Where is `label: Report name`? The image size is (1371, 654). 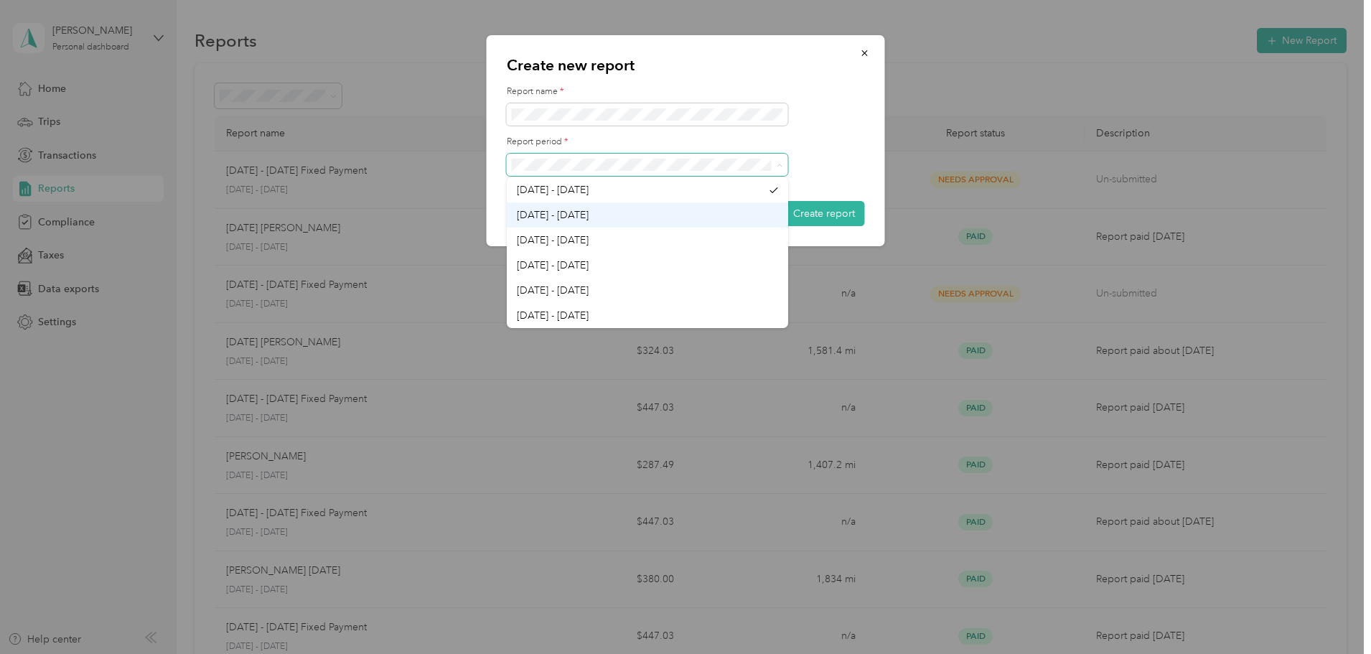
label: Report name is located at coordinates (685, 92).